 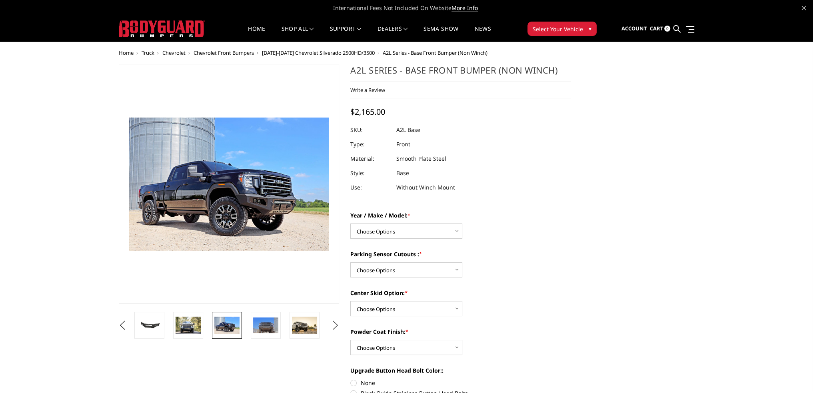 I want to click on span: $2,165.00, so click(x=368, y=112).